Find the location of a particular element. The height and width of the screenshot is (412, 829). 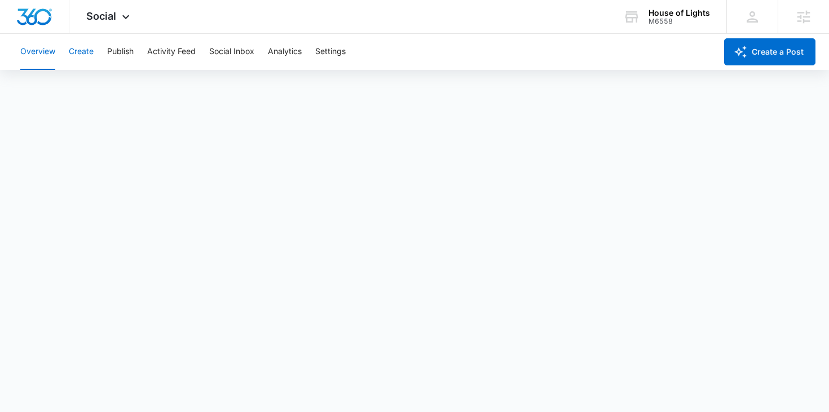

div: account id is located at coordinates (679, 21).